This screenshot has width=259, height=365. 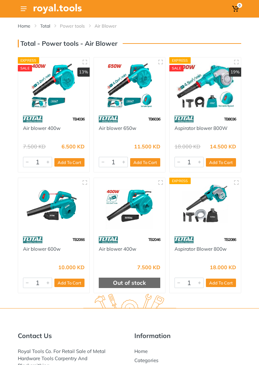 What do you see at coordinates (45, 26) in the screenshot?
I see `a: Total` at bounding box center [45, 26].